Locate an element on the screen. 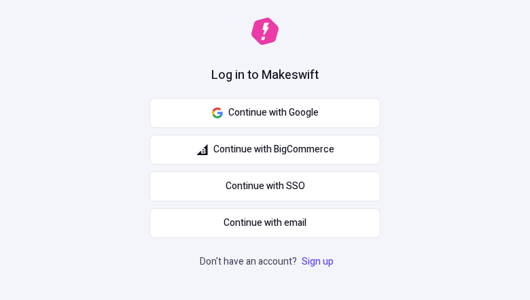 Image resolution: width=530 pixels, height=300 pixels. p: Don't have an account? is located at coordinates (268, 262).